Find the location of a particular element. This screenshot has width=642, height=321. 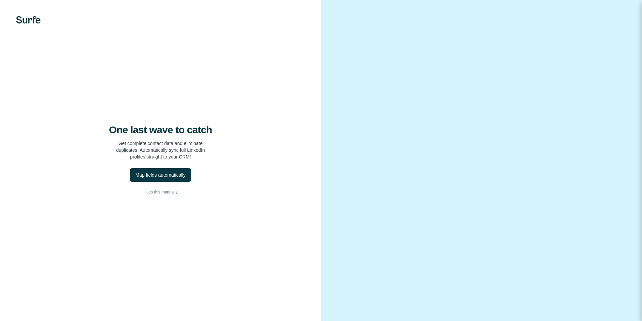

button: Map fields automatically is located at coordinates (160, 175).